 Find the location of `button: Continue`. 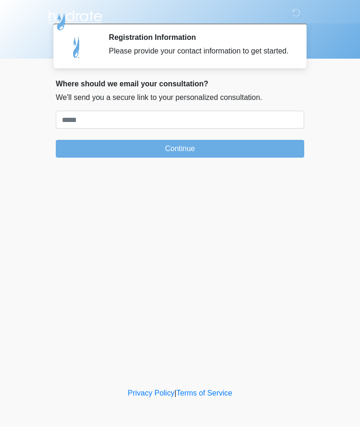

button: Continue is located at coordinates (180, 149).